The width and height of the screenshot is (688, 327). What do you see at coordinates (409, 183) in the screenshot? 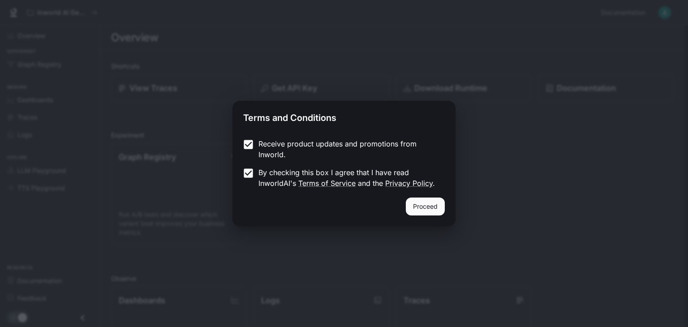
I see `a: Privacy Policy` at bounding box center [409, 183].